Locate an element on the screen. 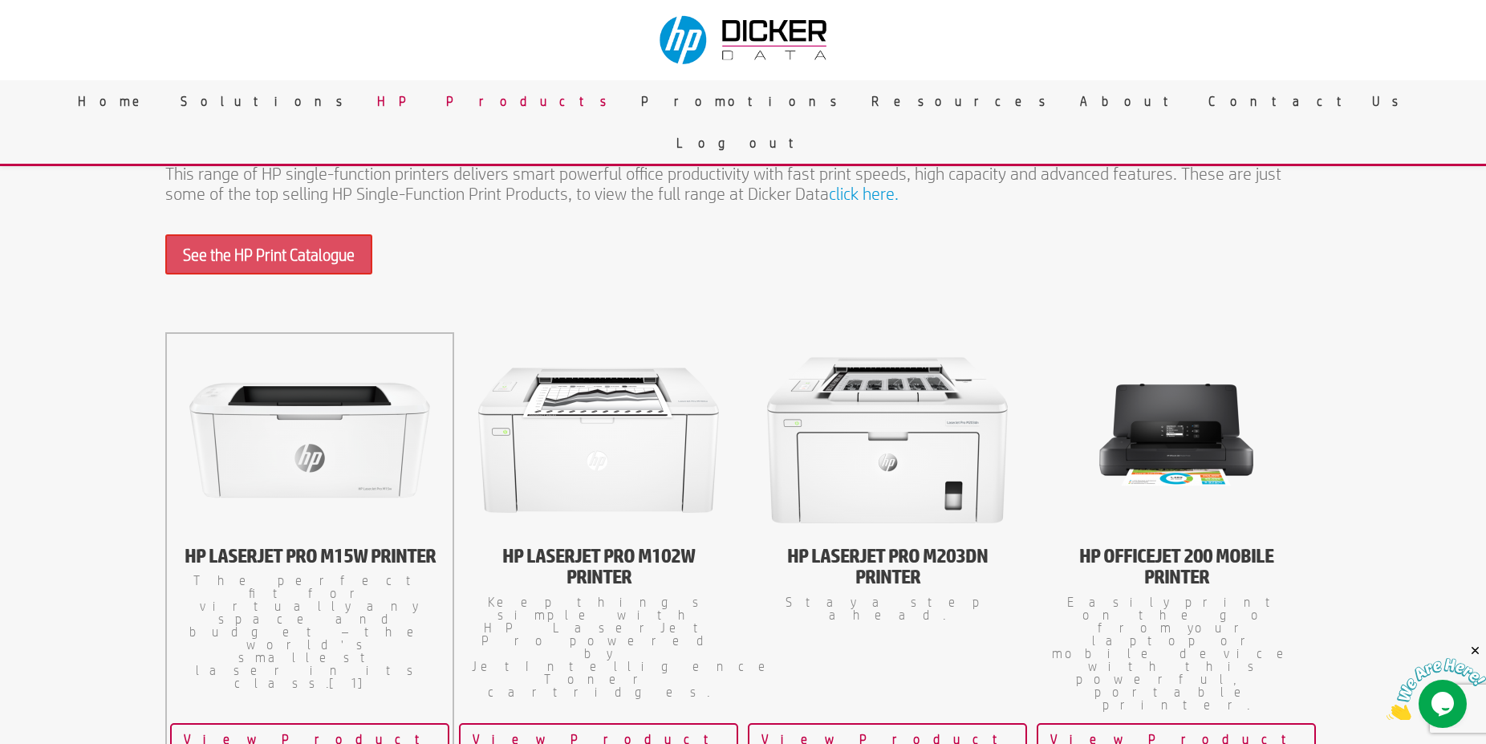  a: Resources is located at coordinates (964, 101).